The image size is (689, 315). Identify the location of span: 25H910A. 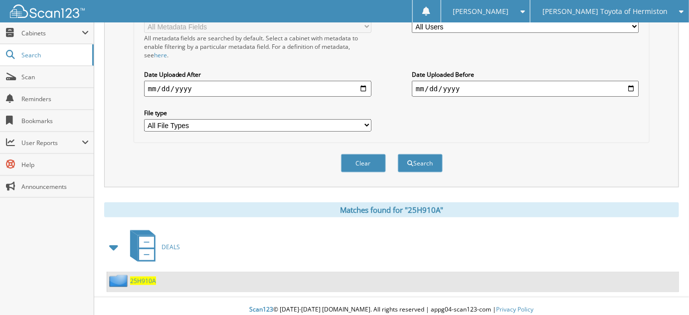
(143, 281).